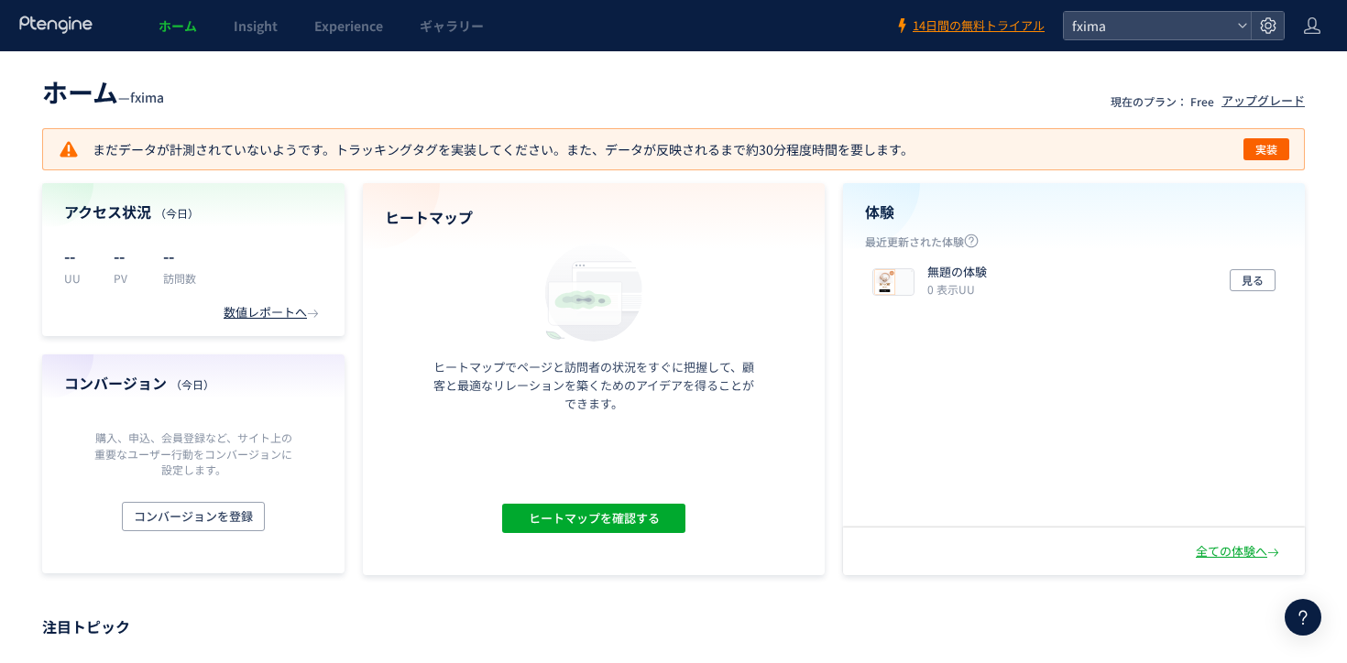 The height and width of the screenshot is (663, 1347). I want to click on p: PV, so click(127, 278).